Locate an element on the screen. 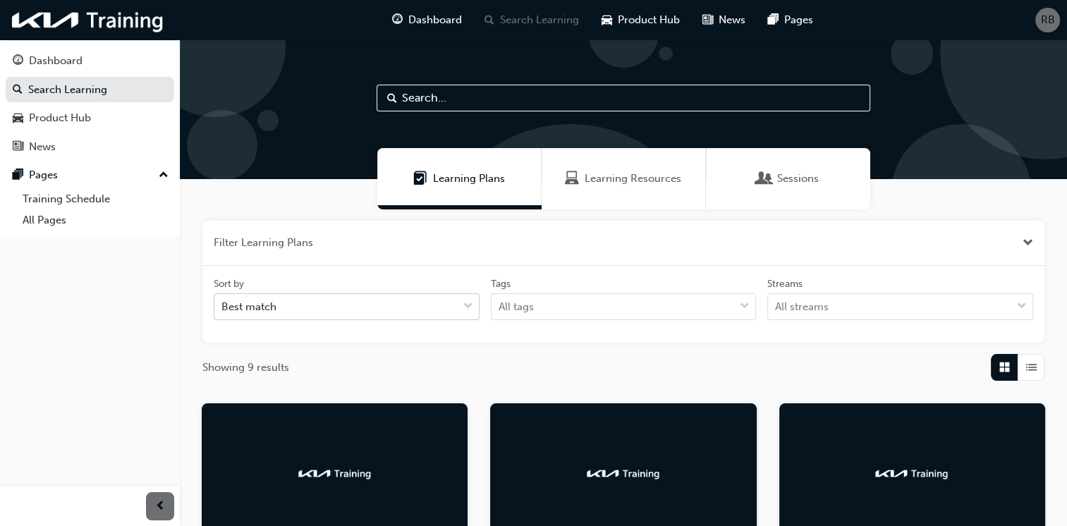 The width and height of the screenshot is (1067, 526). div: Tags is located at coordinates (501, 284).